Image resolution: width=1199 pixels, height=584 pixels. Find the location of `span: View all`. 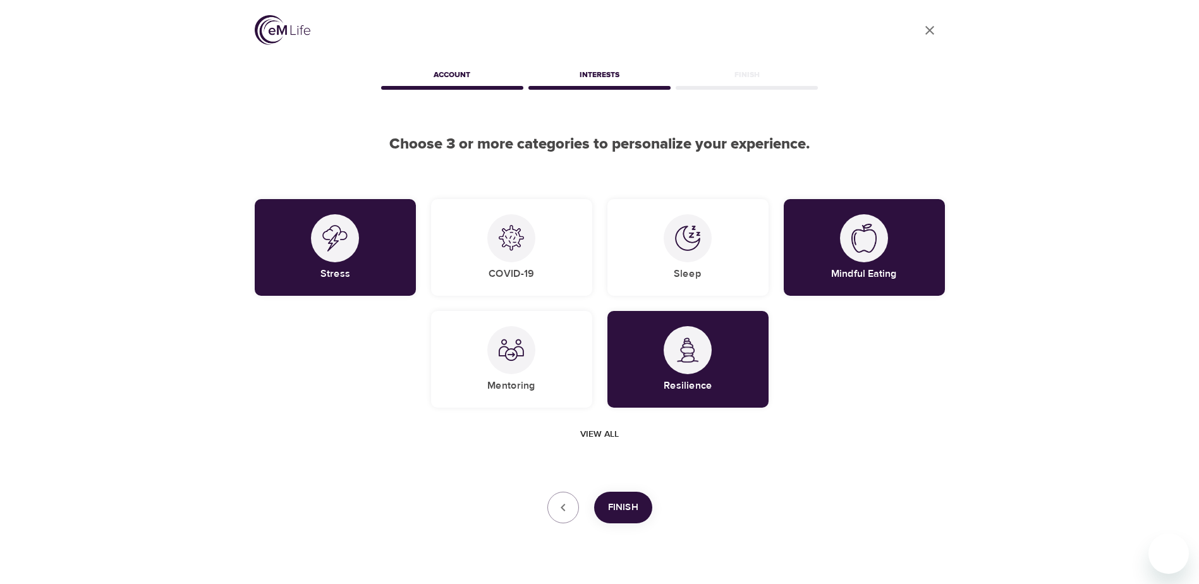

span: View all is located at coordinates (599, 434).